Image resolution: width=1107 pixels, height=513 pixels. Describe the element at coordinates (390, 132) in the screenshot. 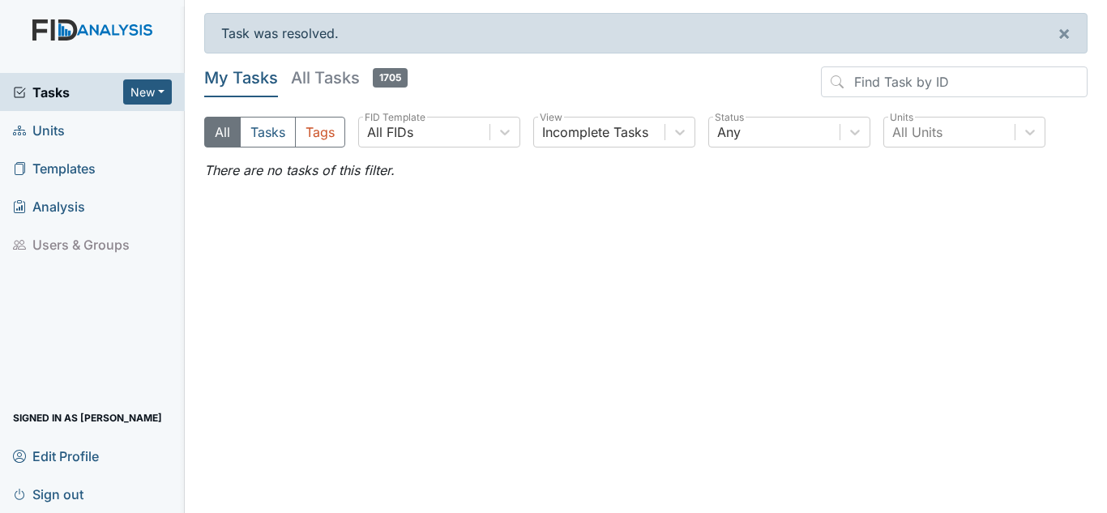

I see `div: All FIDs` at that location.